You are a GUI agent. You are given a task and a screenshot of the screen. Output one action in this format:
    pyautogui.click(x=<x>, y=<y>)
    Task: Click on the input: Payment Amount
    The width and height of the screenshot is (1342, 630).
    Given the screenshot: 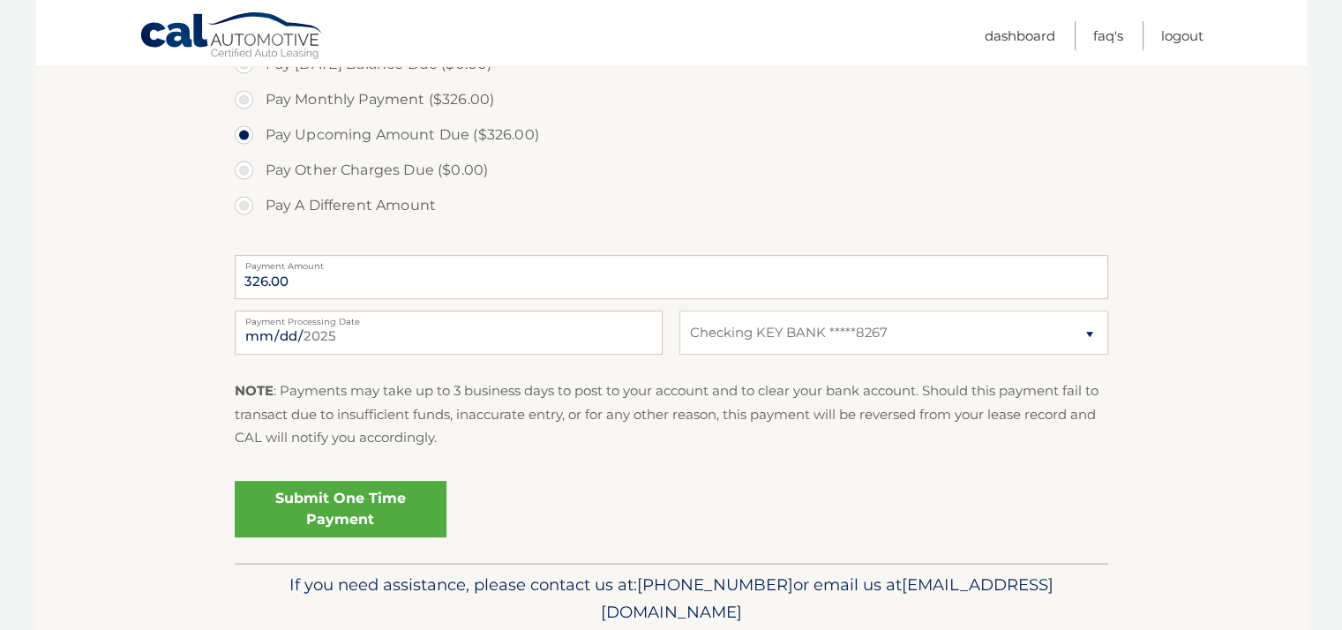 What is the action you would take?
    pyautogui.click(x=672, y=277)
    